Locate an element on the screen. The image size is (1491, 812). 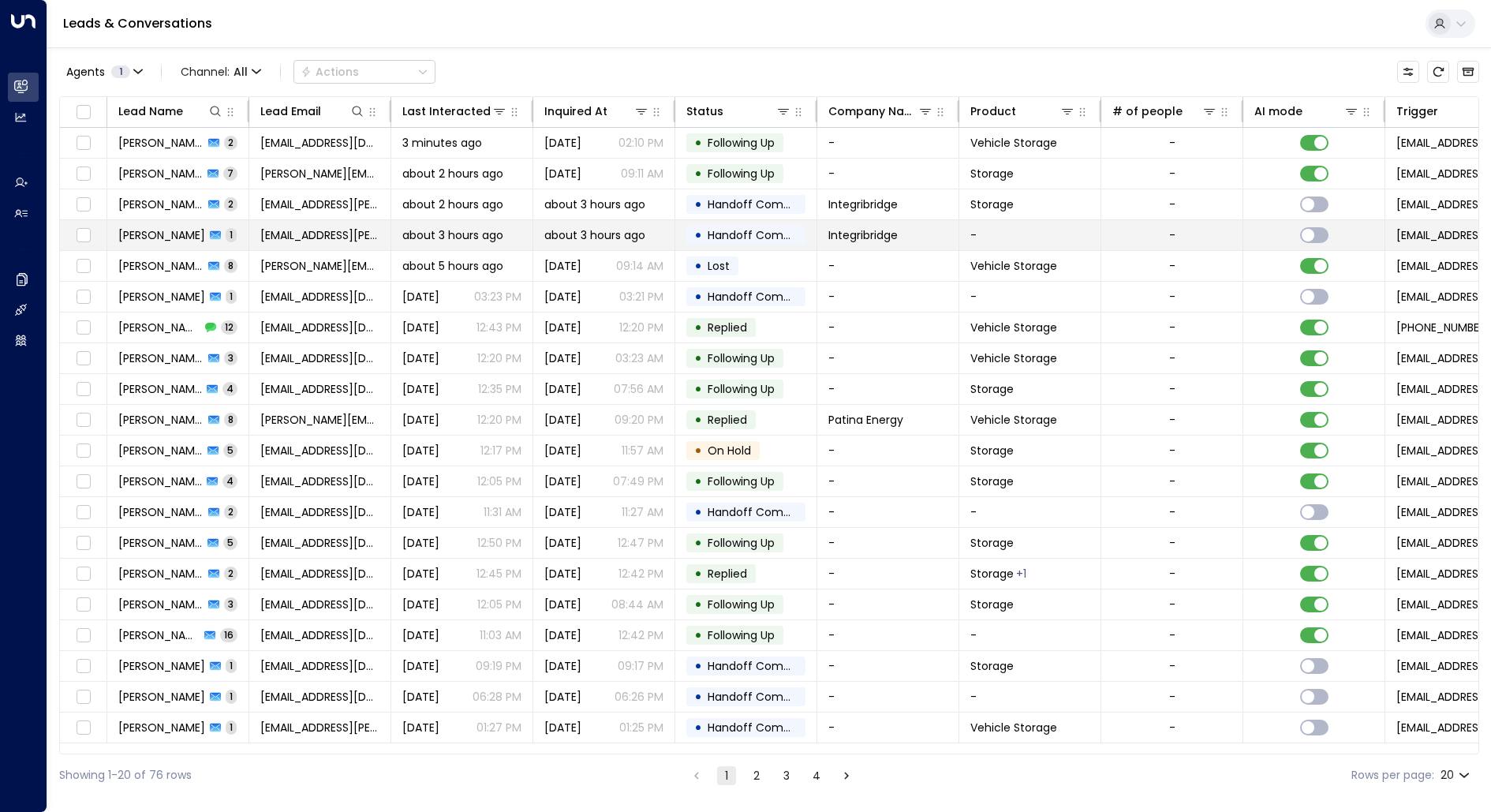
span: Sep 08, 2025 is located at coordinates (421, 696).